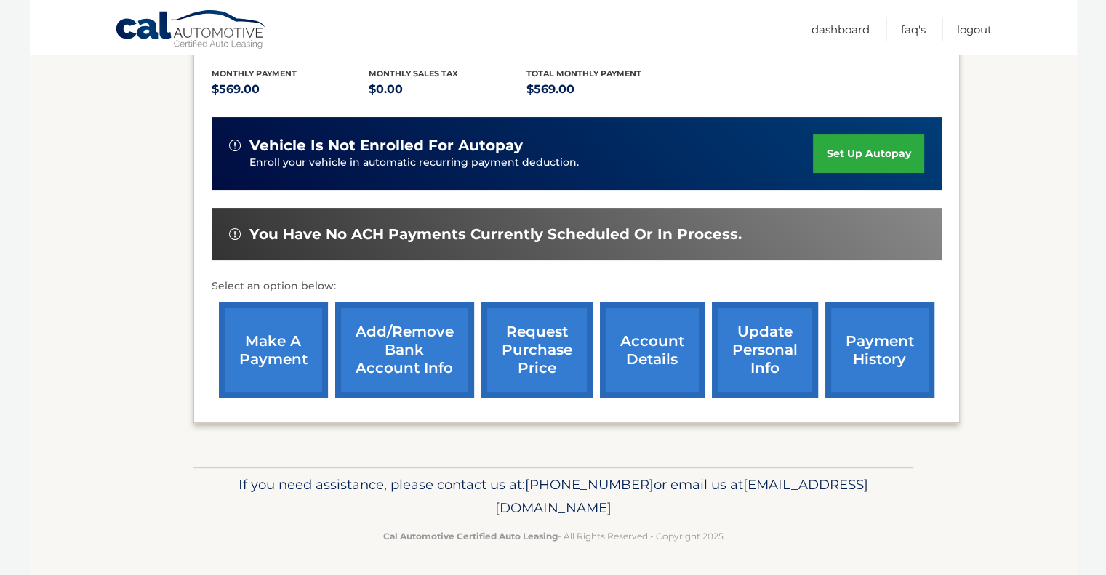 This screenshot has width=1106, height=575. Describe the element at coordinates (273, 350) in the screenshot. I see `a: make a payment` at that location.